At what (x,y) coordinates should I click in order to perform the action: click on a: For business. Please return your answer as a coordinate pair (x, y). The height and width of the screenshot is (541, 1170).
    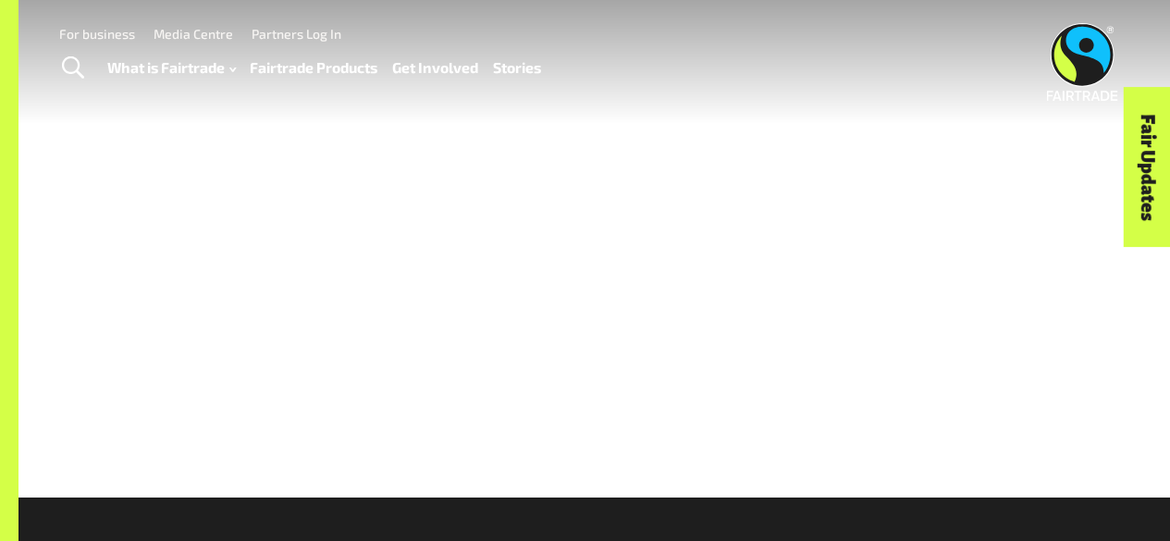
    Looking at the image, I should click on (97, 33).